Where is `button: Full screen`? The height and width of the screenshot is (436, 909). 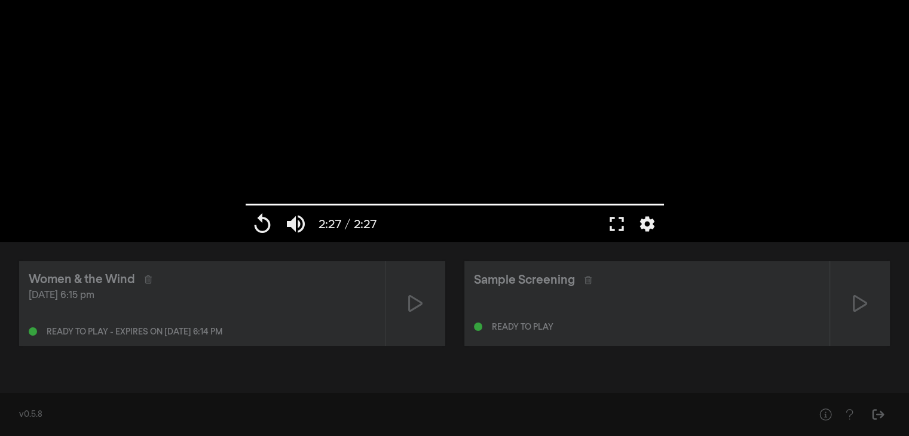
button: Full screen is located at coordinates (617, 224).